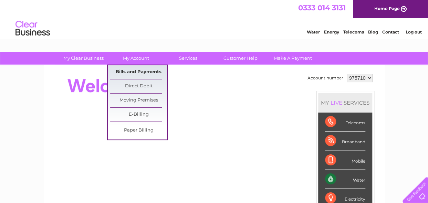  I want to click on img: logo.png, so click(33, 28).